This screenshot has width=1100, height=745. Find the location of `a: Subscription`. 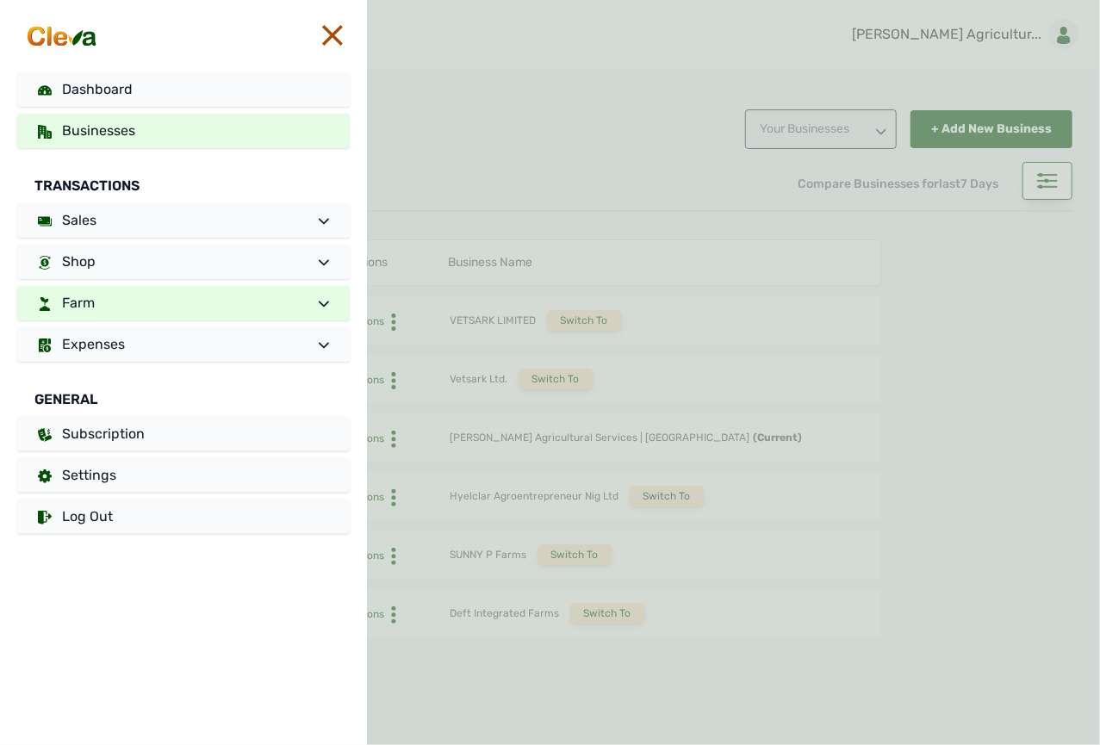

a: Subscription is located at coordinates (183, 434).